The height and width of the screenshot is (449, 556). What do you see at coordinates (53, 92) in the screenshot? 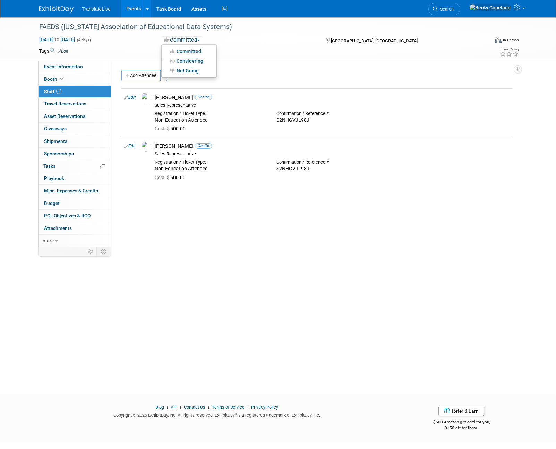
I see `span: Staff` at bounding box center [53, 92].